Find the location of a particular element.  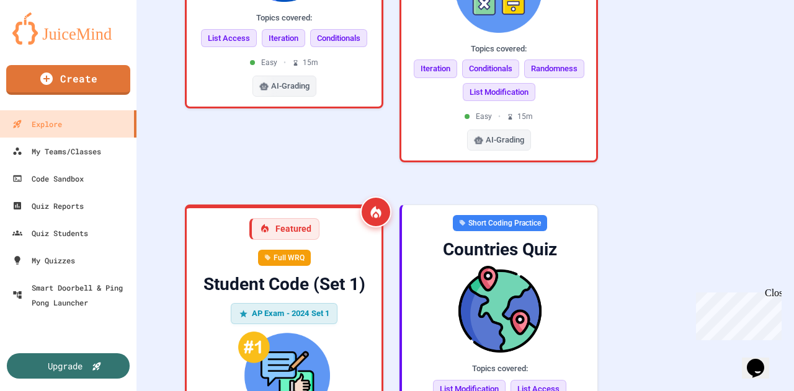

div: Upgrade is located at coordinates (65, 366).